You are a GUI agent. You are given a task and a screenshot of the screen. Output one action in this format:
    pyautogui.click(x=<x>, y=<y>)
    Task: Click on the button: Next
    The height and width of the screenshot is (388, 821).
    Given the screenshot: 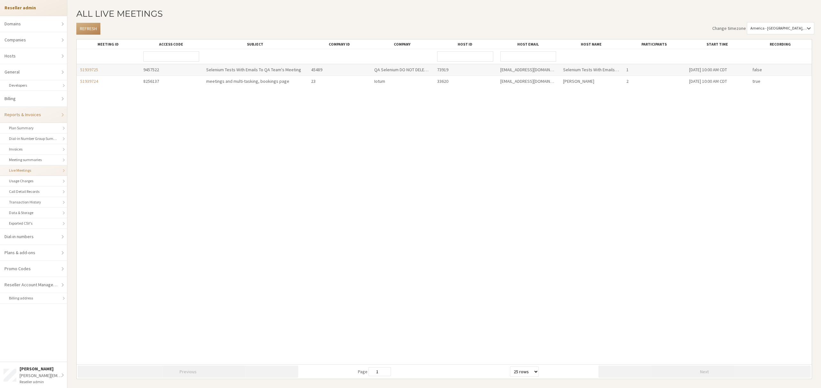 What is the action you would take?
    pyautogui.click(x=705, y=372)
    